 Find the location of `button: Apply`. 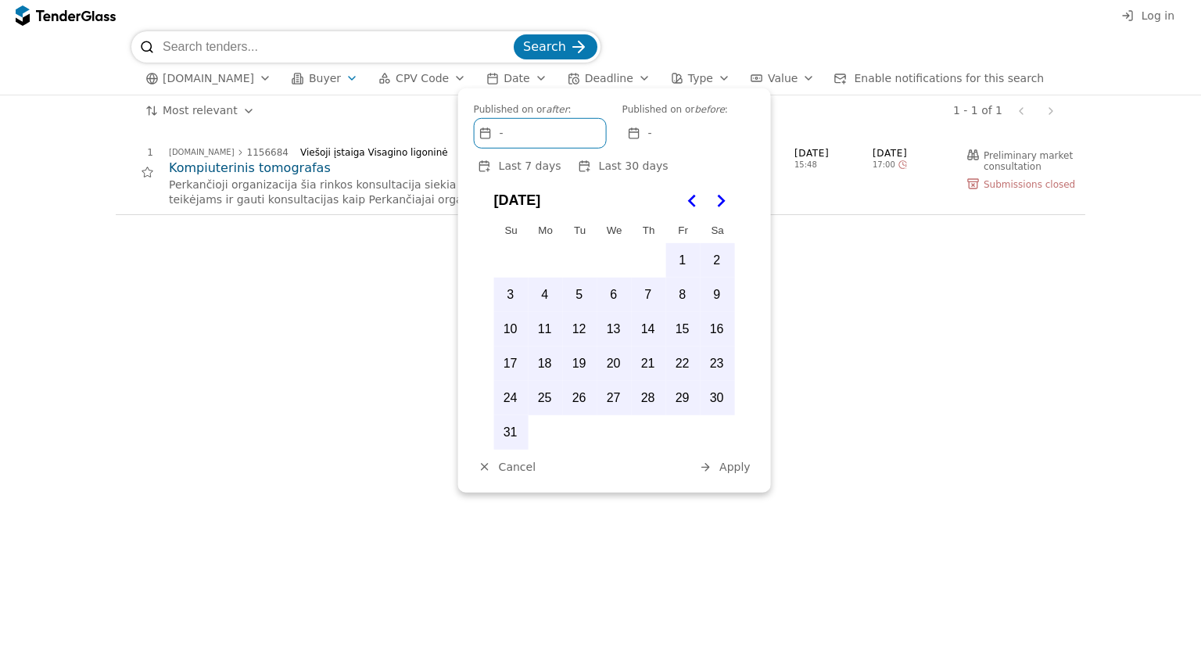

button: Apply is located at coordinates (725, 467).